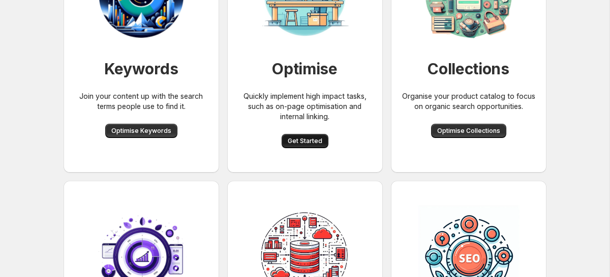 The image size is (610, 277). I want to click on p: Quickly implement high impact tasks, such as on-page optimisation and internal linking., so click(305, 106).